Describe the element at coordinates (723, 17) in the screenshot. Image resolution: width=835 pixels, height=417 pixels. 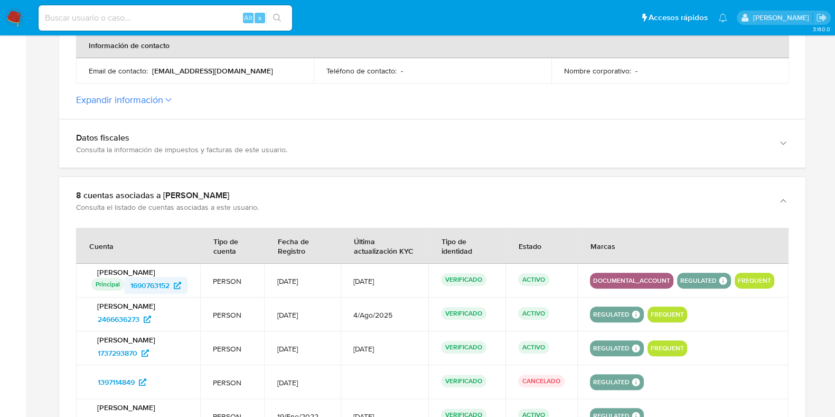
I see `a: Notificaciones` at that location.